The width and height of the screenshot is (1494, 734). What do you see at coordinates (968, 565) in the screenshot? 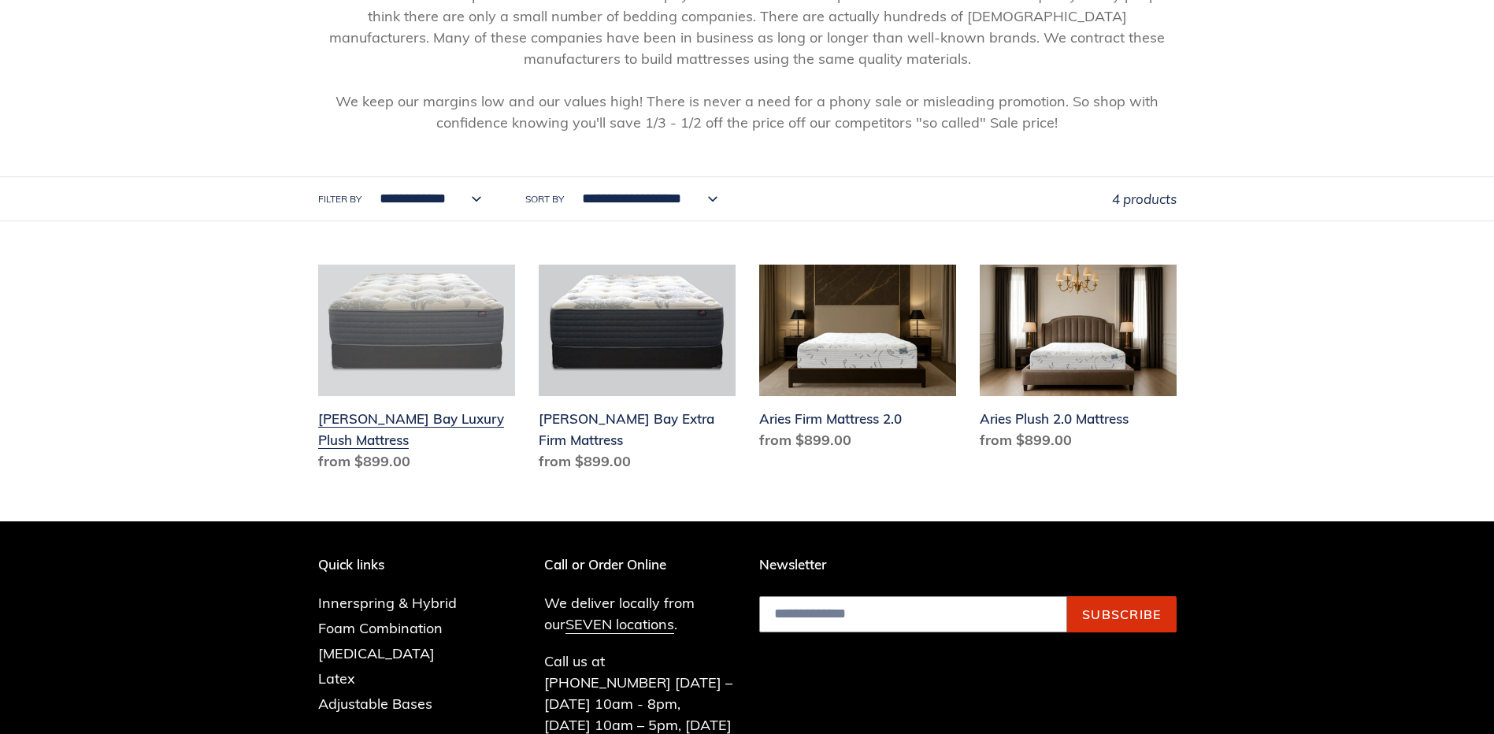
I see `p: Newsletter` at bounding box center [968, 565].